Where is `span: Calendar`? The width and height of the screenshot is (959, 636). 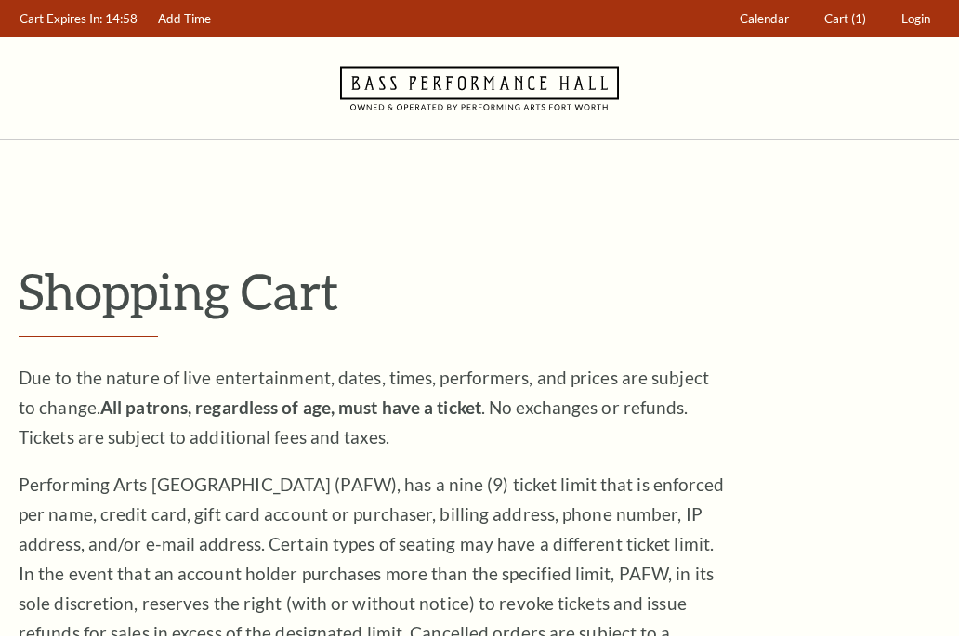 span: Calendar is located at coordinates (764, 19).